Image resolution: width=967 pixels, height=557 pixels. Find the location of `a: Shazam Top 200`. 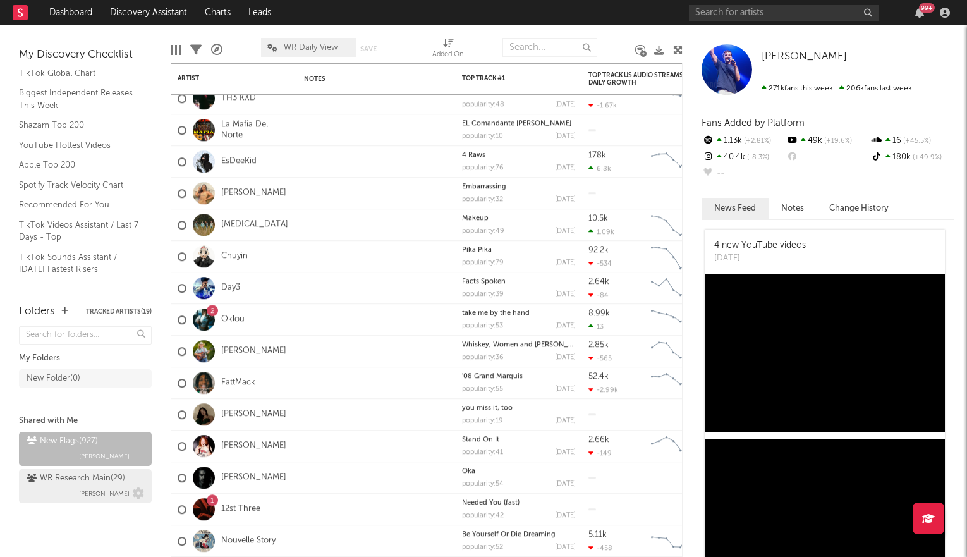

a: Shazam Top 200 is located at coordinates (79, 125).